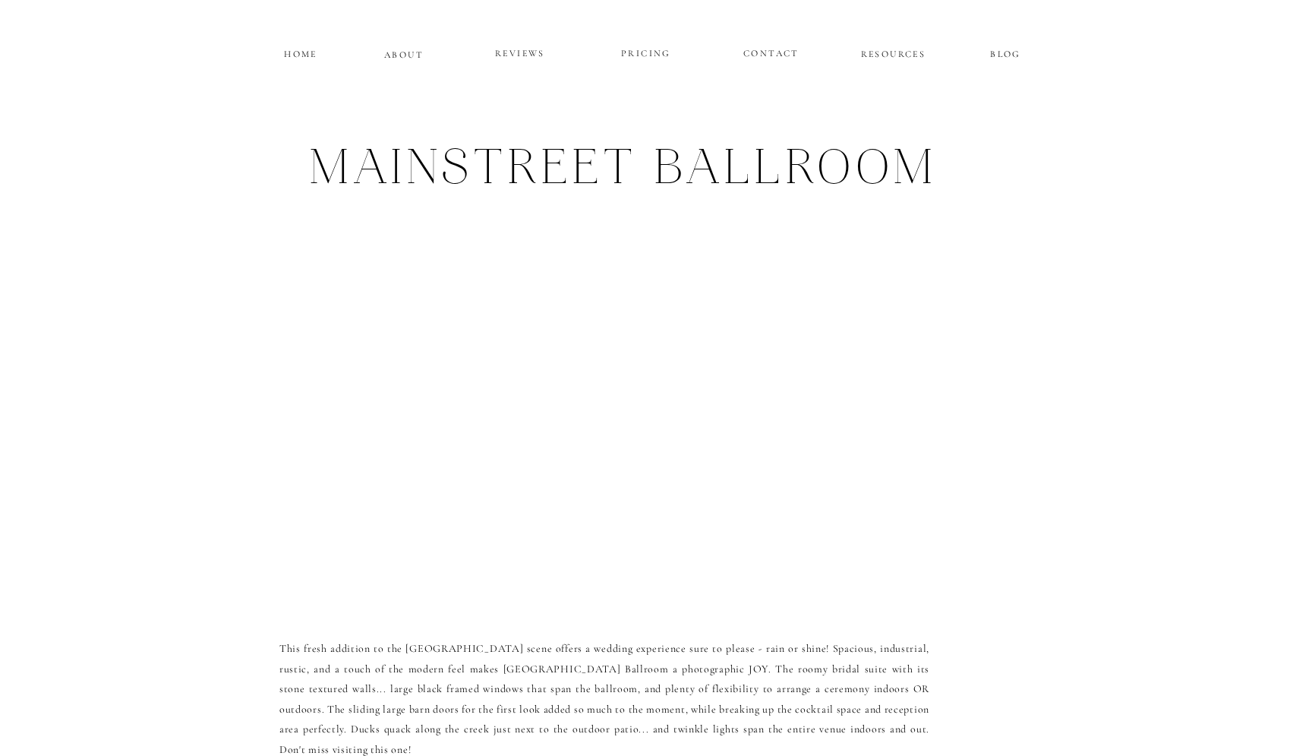 The height and width of the screenshot is (756, 1312). Describe the element at coordinates (624, 175) in the screenshot. I see `h1: mainstreet ballroom` at that location.